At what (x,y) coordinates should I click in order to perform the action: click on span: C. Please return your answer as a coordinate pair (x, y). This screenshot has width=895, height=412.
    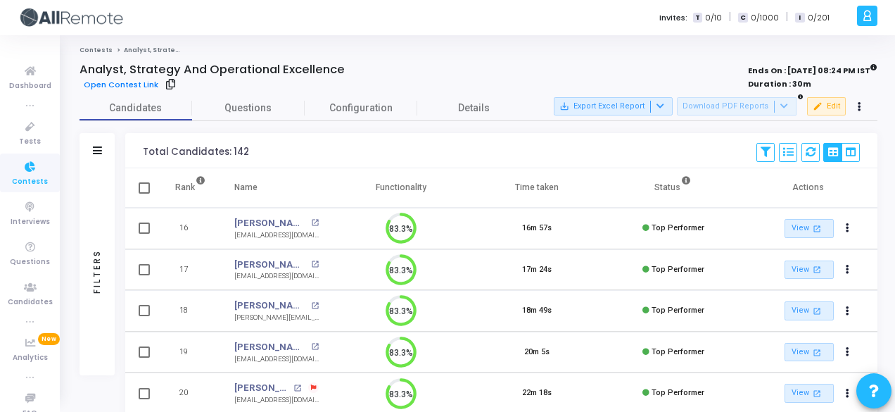
    Looking at the image, I should click on (742, 18).